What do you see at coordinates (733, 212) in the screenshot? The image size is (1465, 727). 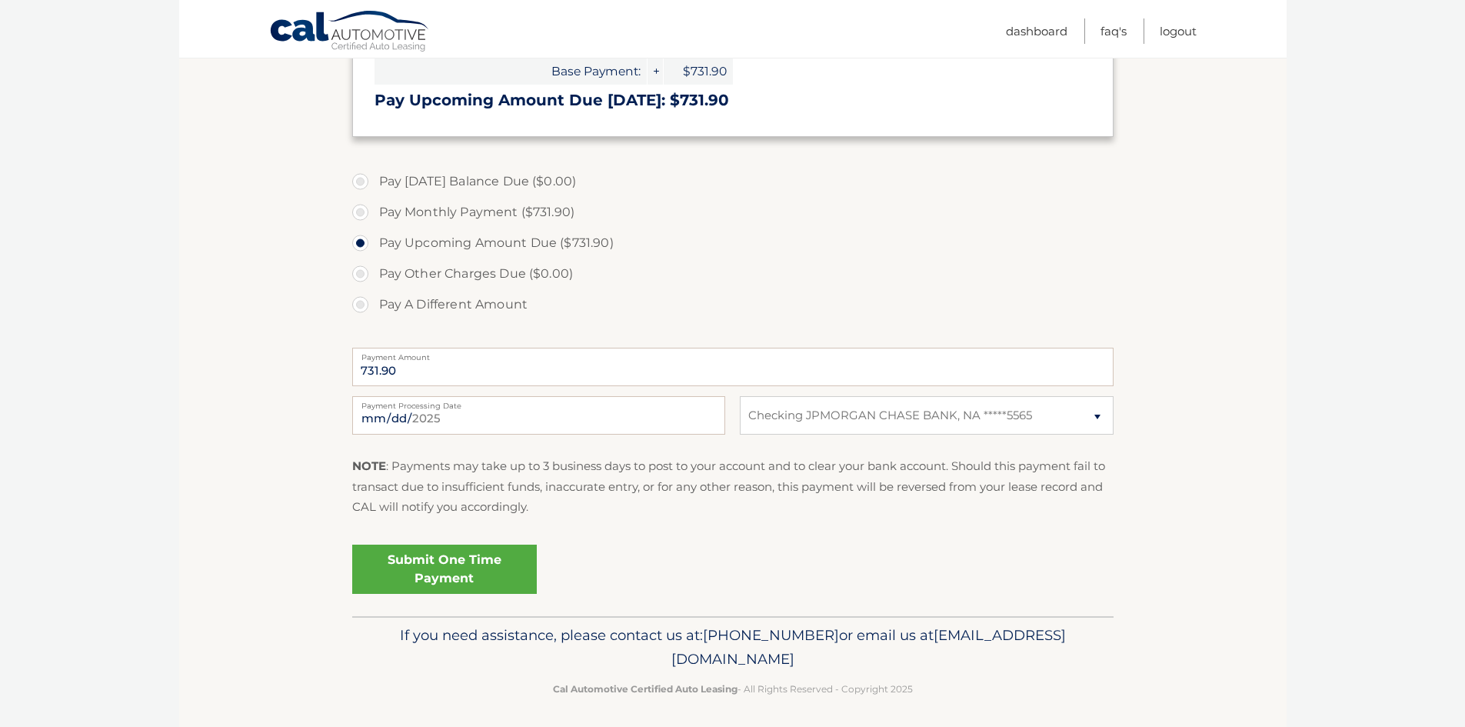 I see `label: Pay Monthly Payment ($731.90)` at bounding box center [733, 212].